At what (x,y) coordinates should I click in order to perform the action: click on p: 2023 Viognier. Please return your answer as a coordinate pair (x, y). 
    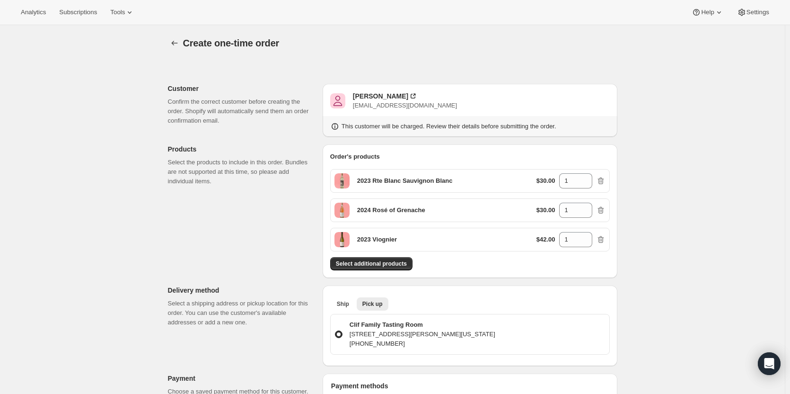
    Looking at the image, I should click on (377, 239).